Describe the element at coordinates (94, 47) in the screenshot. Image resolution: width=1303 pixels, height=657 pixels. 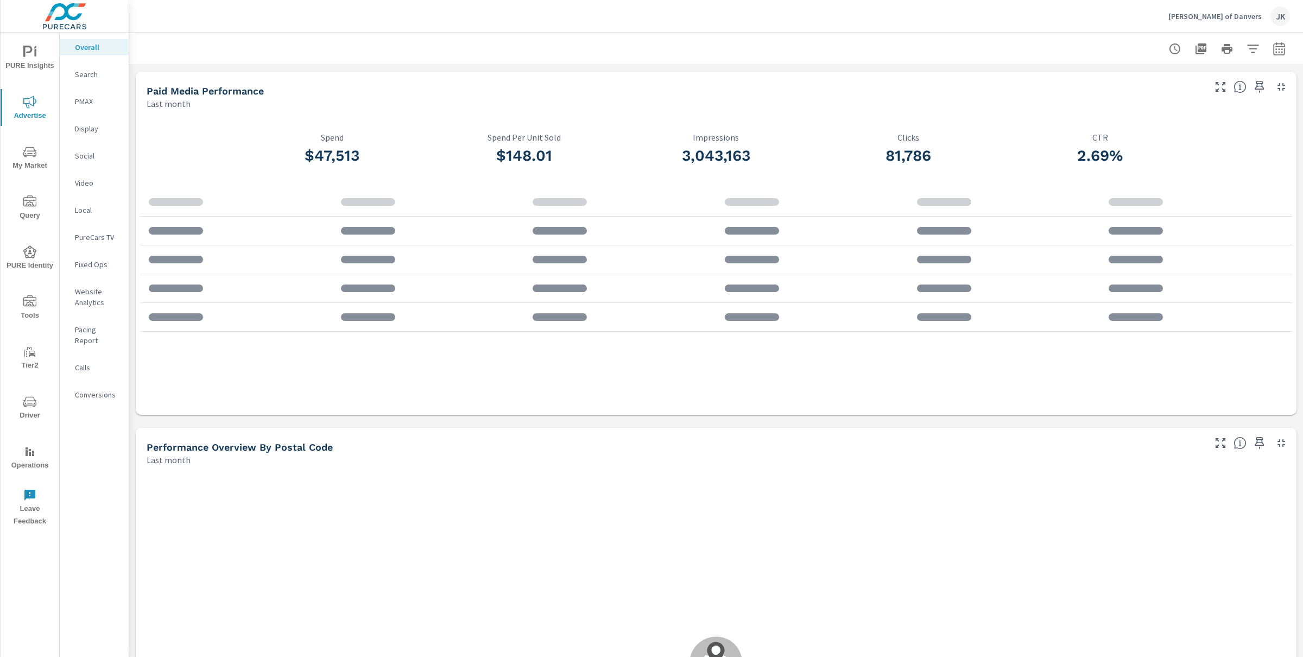
I see `div: Overall` at that location.